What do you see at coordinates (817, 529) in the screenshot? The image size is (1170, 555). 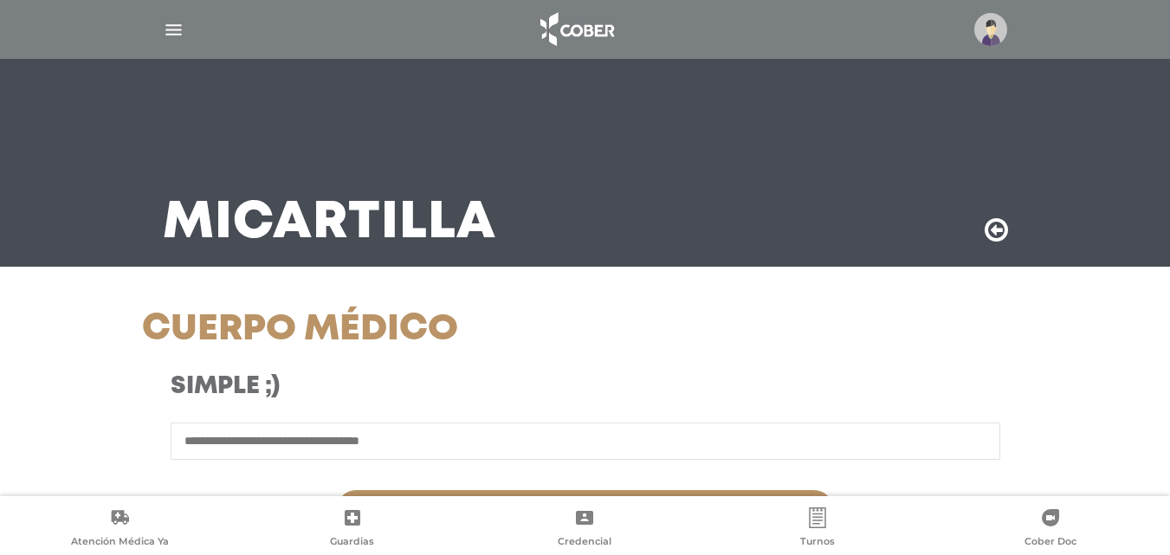 I see `a: Turnos` at bounding box center [817, 529].